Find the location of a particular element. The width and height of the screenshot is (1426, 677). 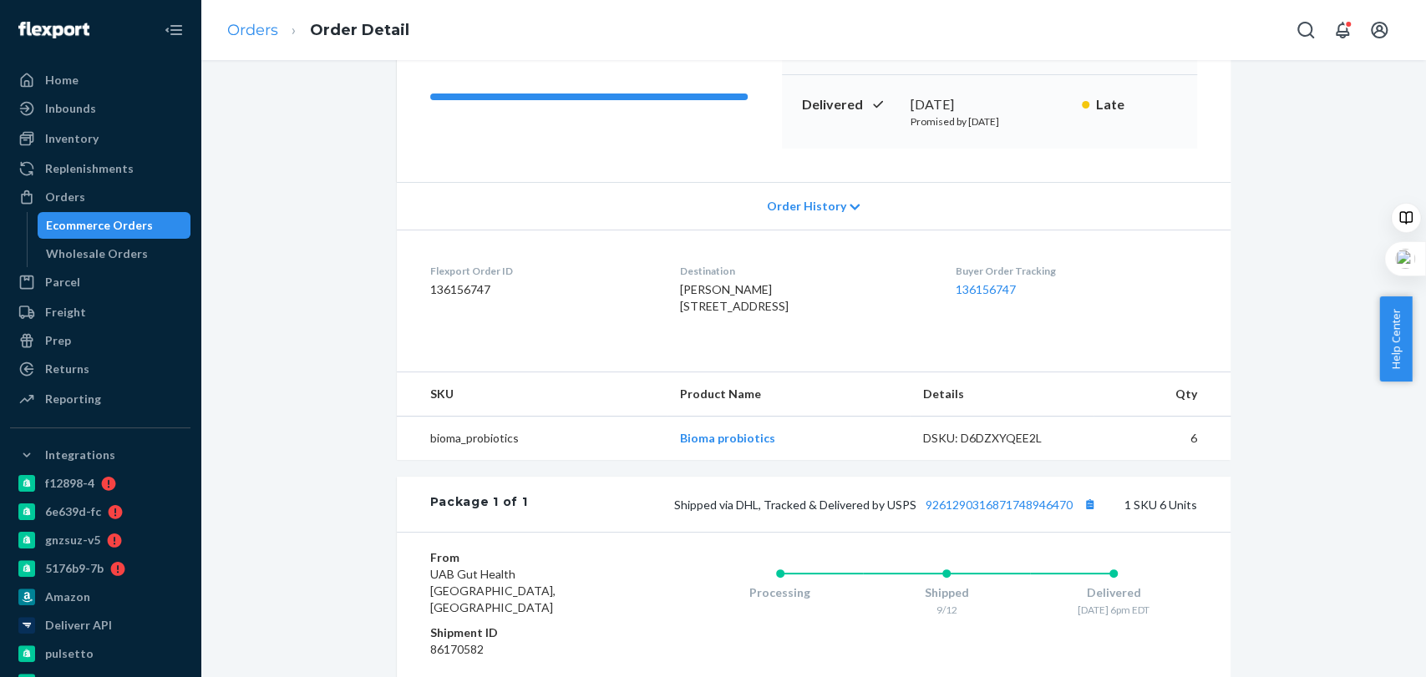

div: Package 1 of 1 is located at coordinates (479, 505).